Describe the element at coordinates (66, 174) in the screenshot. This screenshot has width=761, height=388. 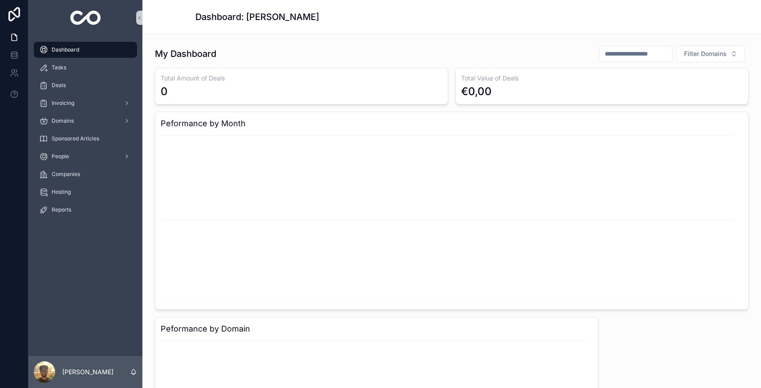
I see `span: Companies` at that location.